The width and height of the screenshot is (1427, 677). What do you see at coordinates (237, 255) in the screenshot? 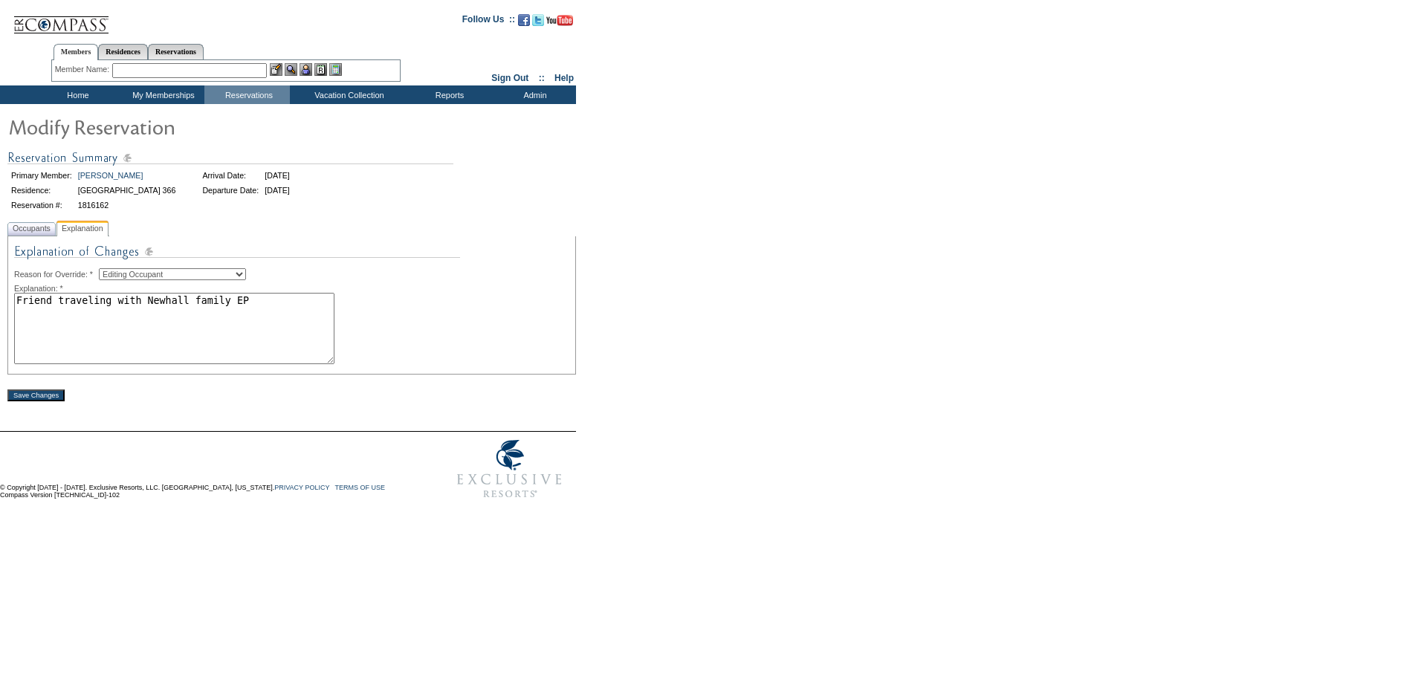
I see `img: Explanation of Changes` at bounding box center [237, 255].